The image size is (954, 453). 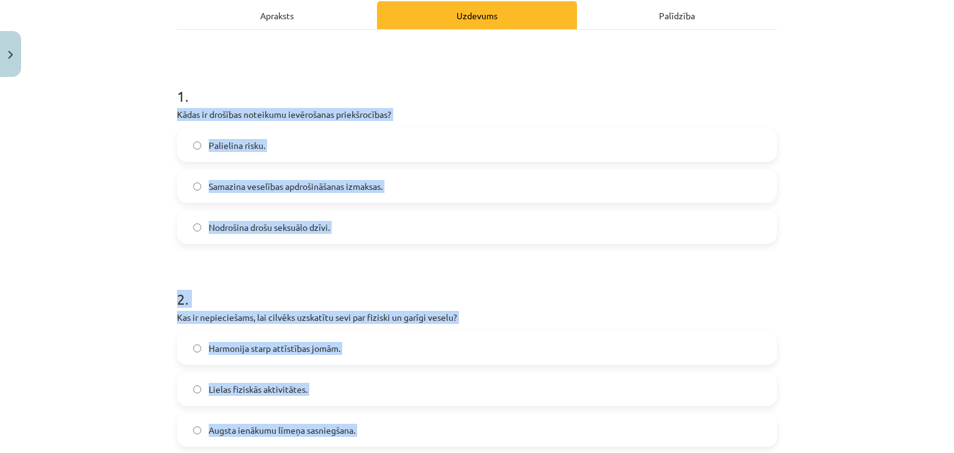 What do you see at coordinates (237, 145) in the screenshot?
I see `span: Palielina risku.` at bounding box center [237, 145].